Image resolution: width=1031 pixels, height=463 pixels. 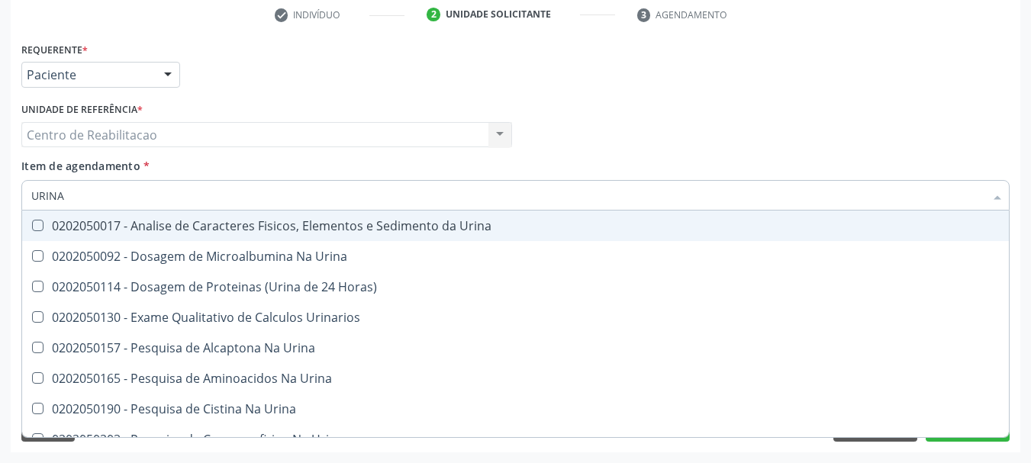 I want to click on span: Paciente, so click(x=88, y=75).